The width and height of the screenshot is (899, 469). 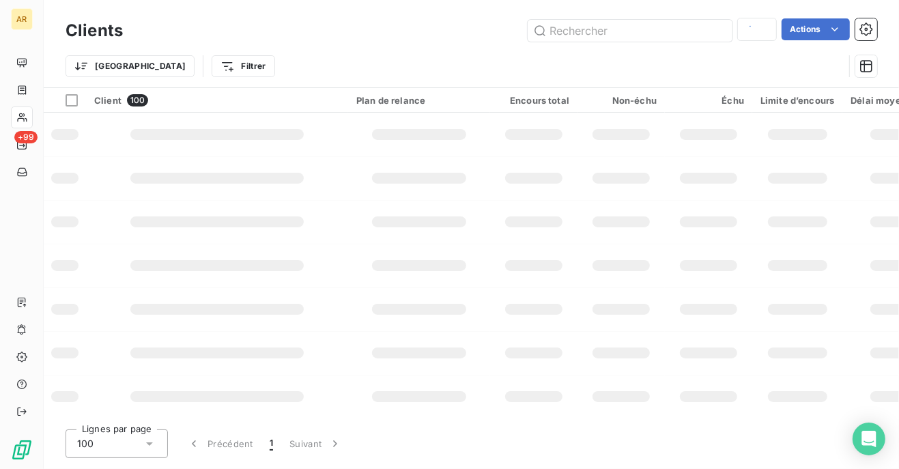 What do you see at coordinates (621, 100) in the screenshot?
I see `div: Non-échu` at bounding box center [621, 100].